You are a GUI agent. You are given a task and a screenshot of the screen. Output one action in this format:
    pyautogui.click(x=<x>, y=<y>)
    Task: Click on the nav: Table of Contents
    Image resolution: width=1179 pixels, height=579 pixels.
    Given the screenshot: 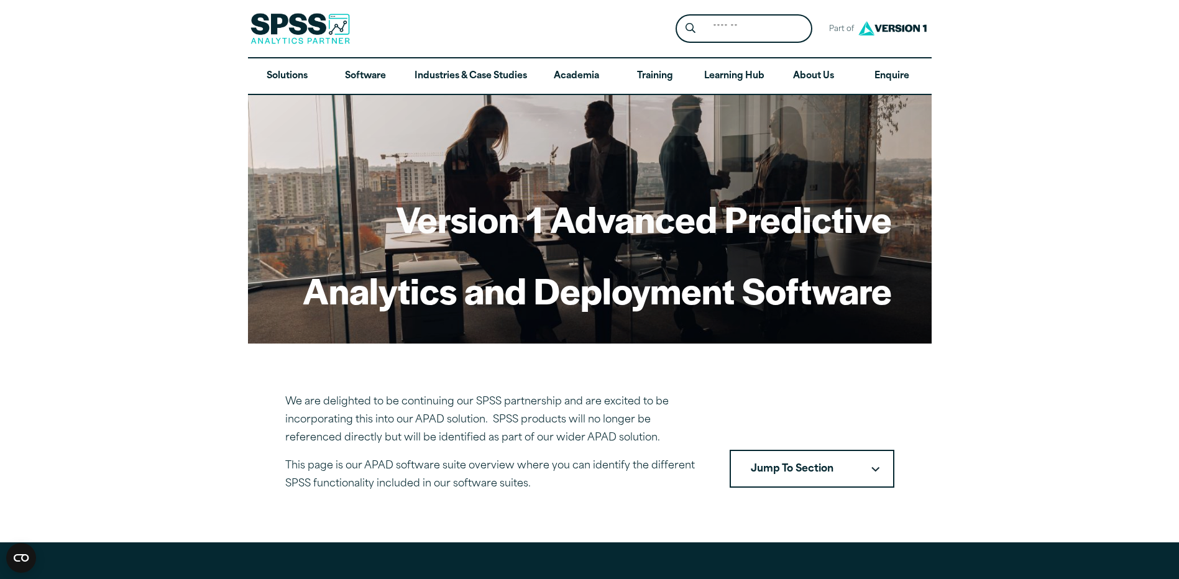 What is the action you would take?
    pyautogui.click(x=812, y=469)
    